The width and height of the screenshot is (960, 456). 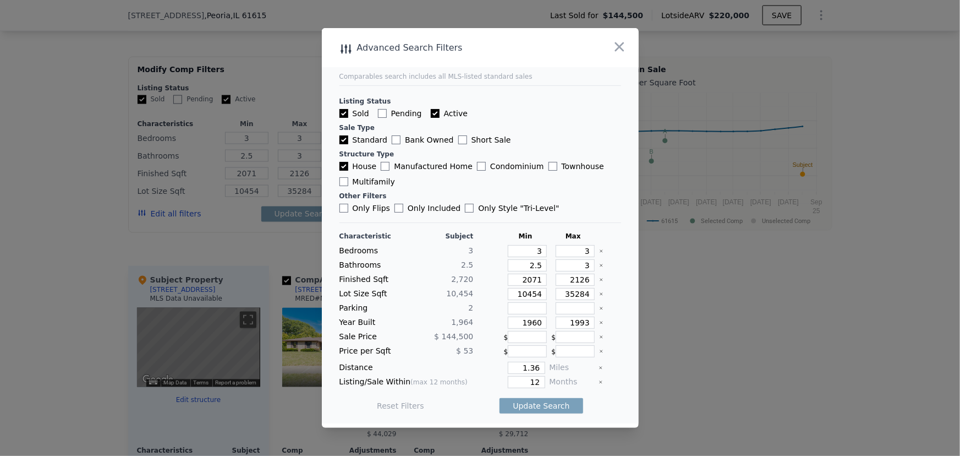 I want to click on div: Price per Sqft, so click(x=372, y=351).